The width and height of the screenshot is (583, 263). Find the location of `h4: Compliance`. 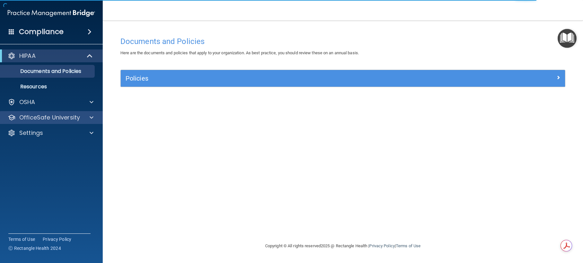

h4: Compliance is located at coordinates (41, 32).